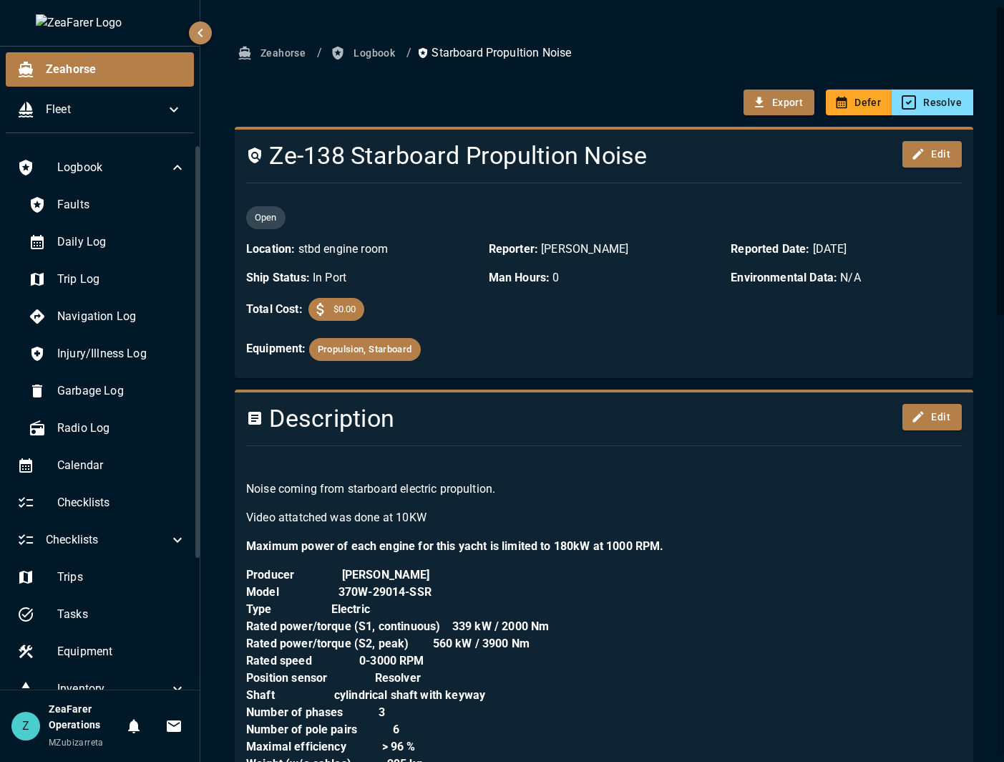  Describe the element at coordinates (271, 248) in the screenshot. I see `b: Location:` at that location.